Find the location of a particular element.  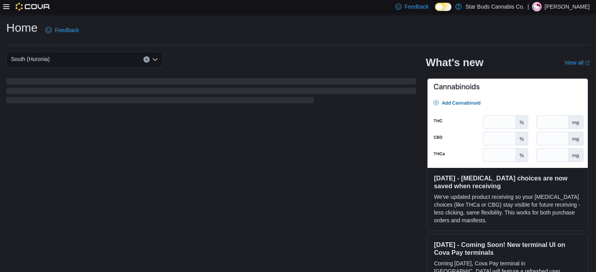

input: Dark Mode is located at coordinates (443, 7).